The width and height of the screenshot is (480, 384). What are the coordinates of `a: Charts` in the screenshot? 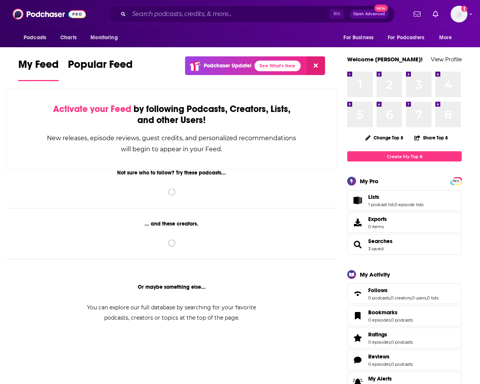 It's located at (68, 38).